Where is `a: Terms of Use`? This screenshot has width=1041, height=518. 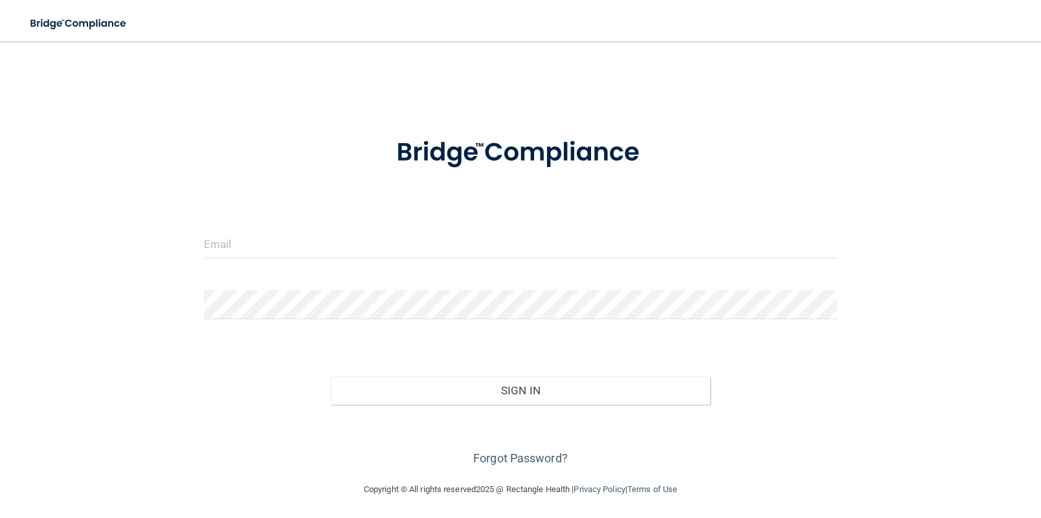 a: Terms of Use is located at coordinates (652, 489).